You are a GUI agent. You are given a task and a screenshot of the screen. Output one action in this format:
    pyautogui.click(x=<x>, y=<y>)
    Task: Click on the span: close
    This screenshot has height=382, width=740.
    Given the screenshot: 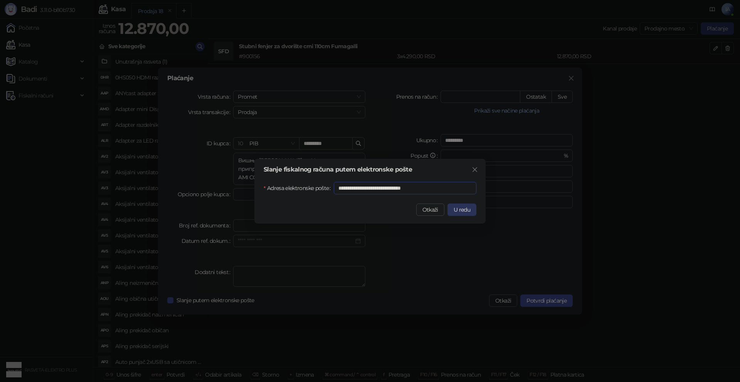 What is the action you would take?
    pyautogui.click(x=475, y=170)
    